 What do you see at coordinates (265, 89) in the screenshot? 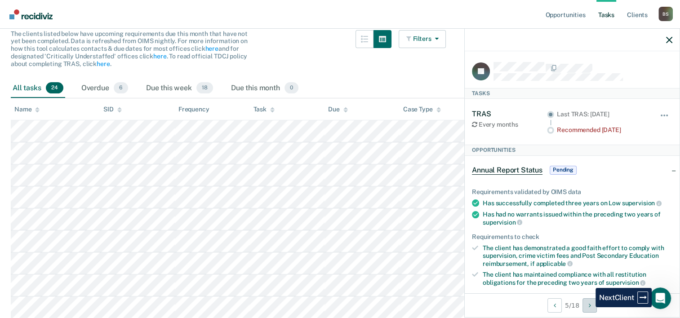
I see `div: Due this month` at bounding box center [265, 89].